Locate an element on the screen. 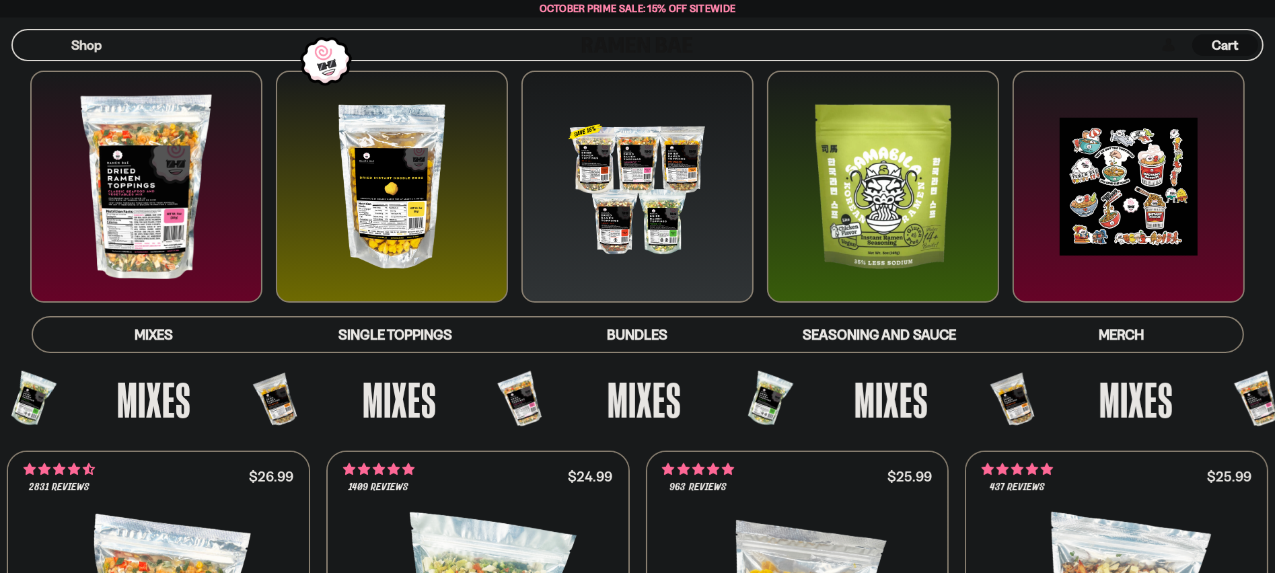 The image size is (1275, 573). span: Merch is located at coordinates (1121, 334).